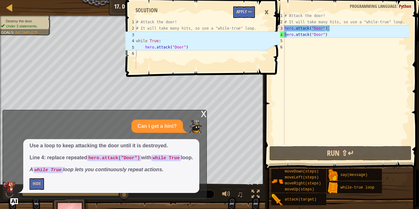 This screenshot has width=419, height=209. I want to click on div: 4, so click(131, 41).